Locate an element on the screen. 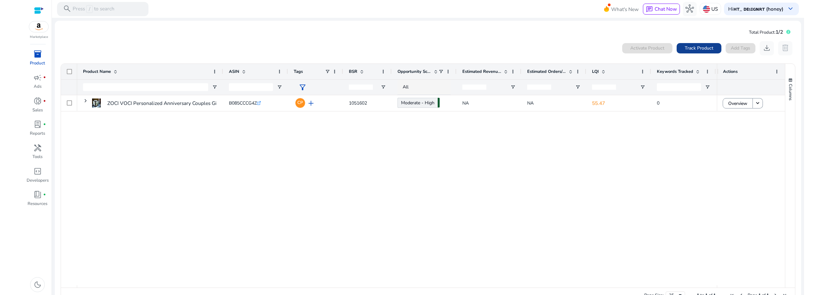  p: Ads is located at coordinates (38, 87).